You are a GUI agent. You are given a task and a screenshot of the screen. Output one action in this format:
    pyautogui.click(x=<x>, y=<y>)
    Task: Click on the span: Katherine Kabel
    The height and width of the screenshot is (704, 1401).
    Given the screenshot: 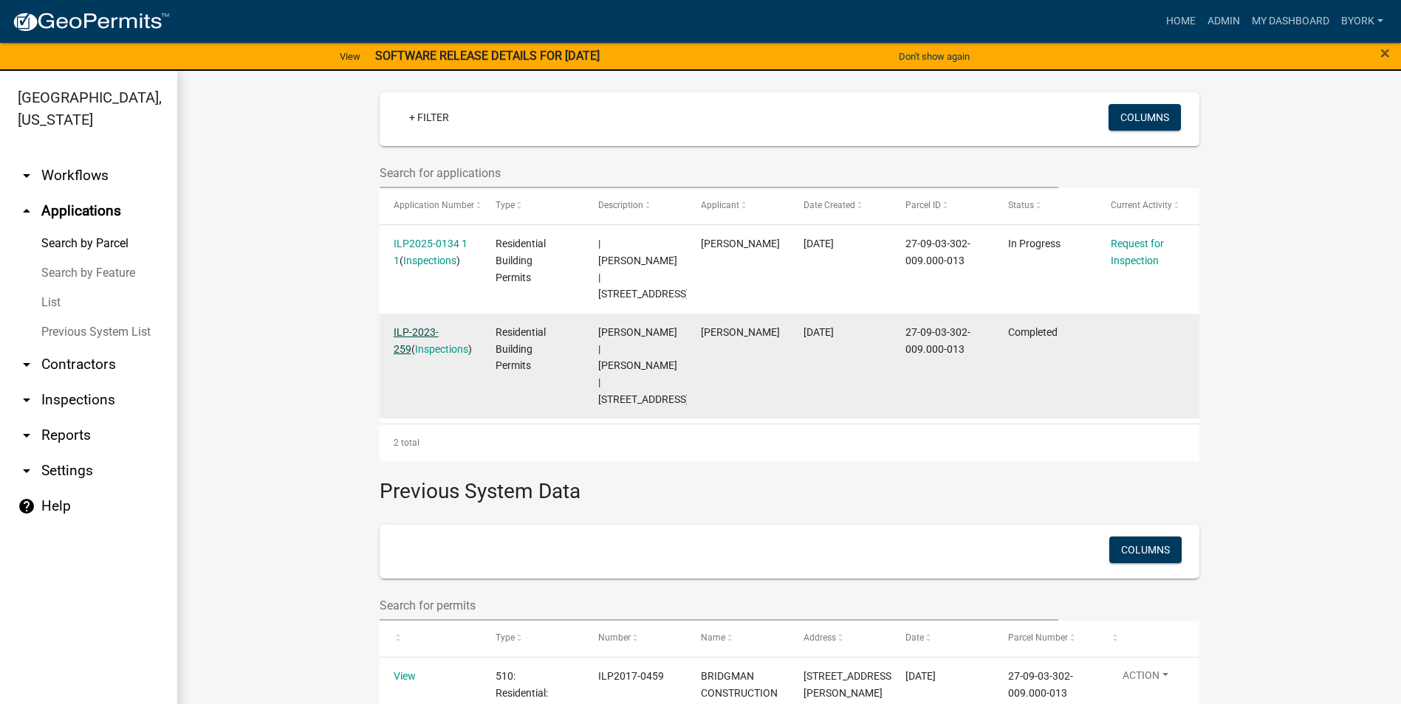 What is the action you would take?
    pyautogui.click(x=740, y=332)
    